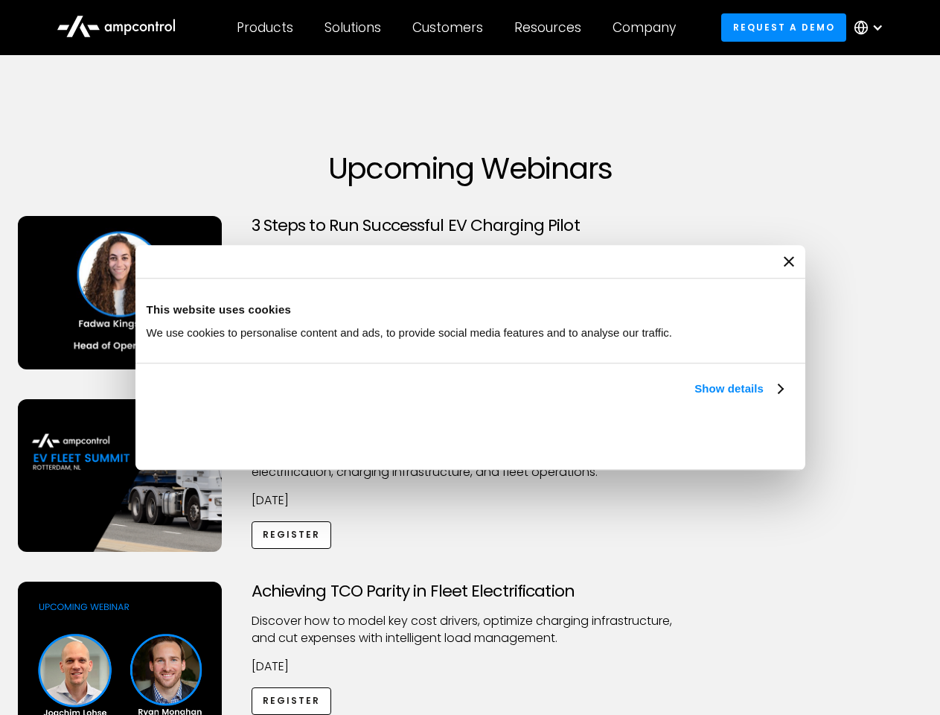 Image resolution: width=940 pixels, height=715 pixels. What do you see at coordinates (644, 28) in the screenshot?
I see `div: Company` at bounding box center [644, 28].